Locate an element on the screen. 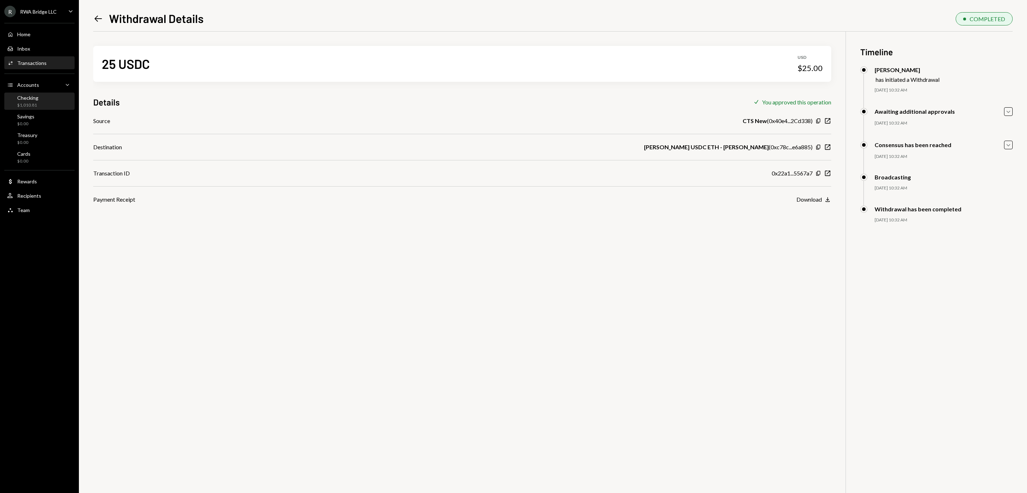  div: Rewards is located at coordinates (27, 181).